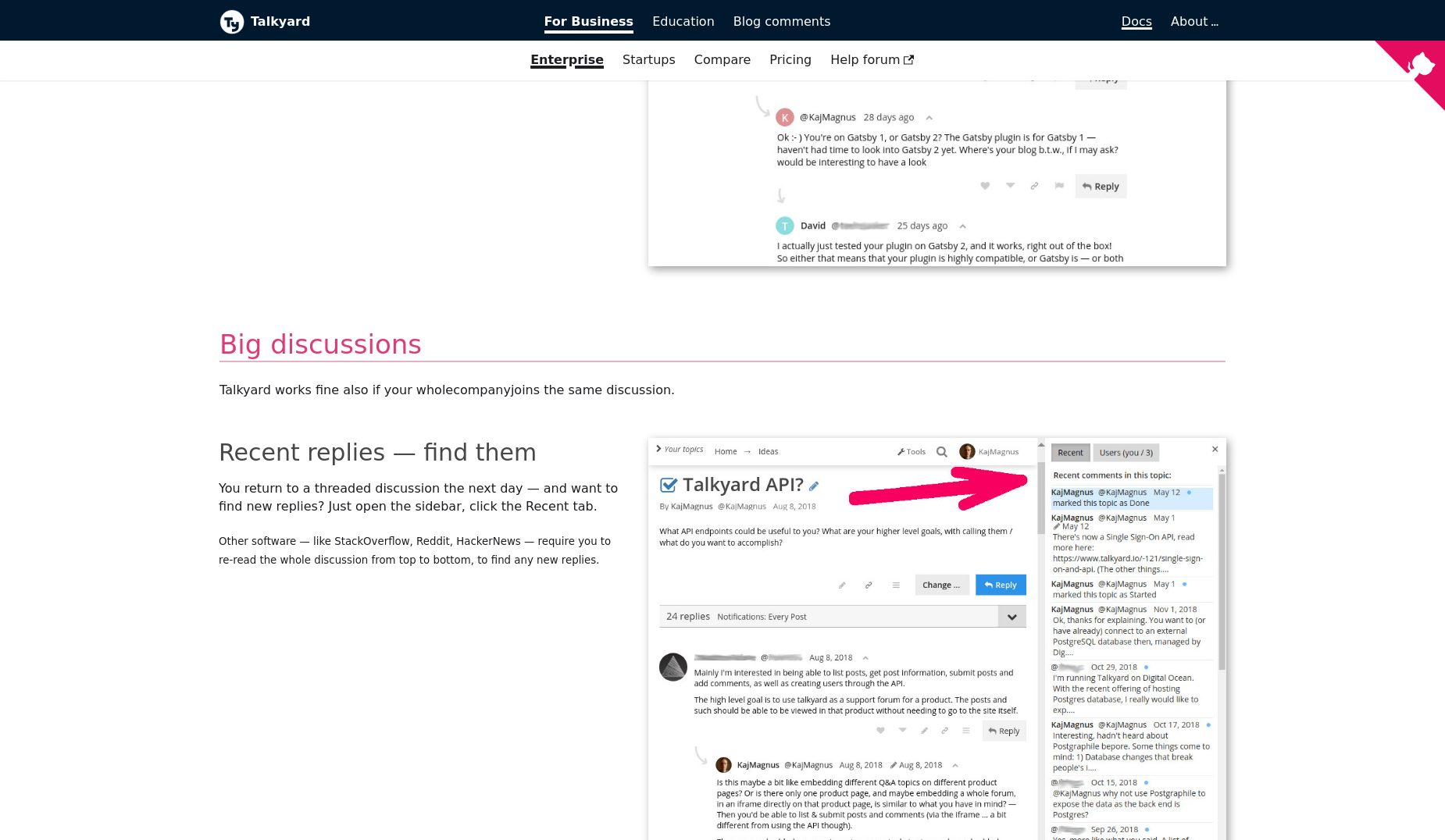 Image resolution: width=1445 pixels, height=840 pixels. I want to click on a: Pricing, so click(790, 60).